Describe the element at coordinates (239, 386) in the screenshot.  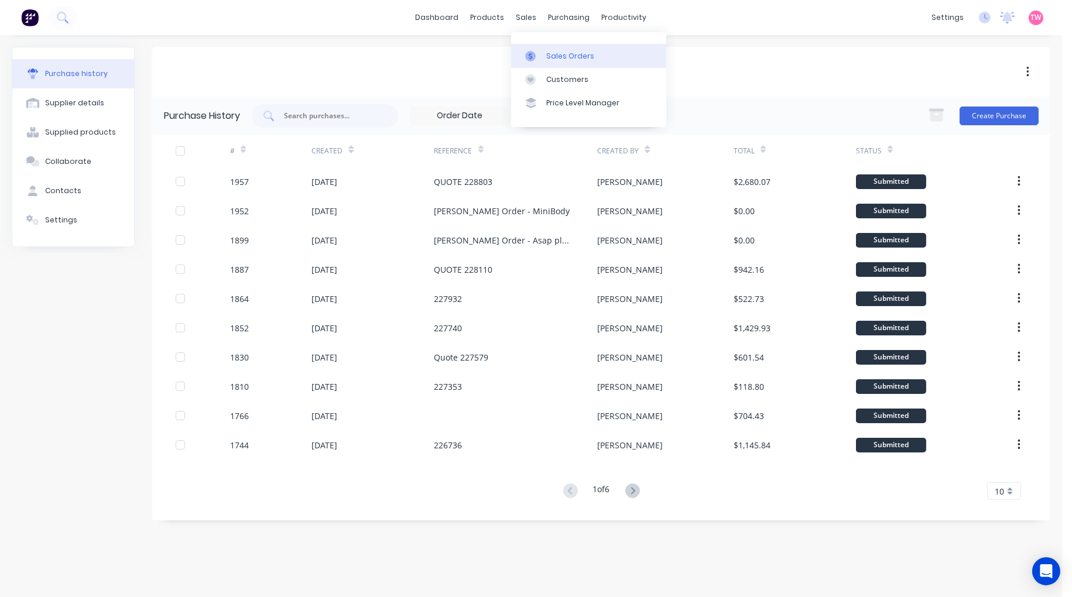
I see `div: 1810` at that location.